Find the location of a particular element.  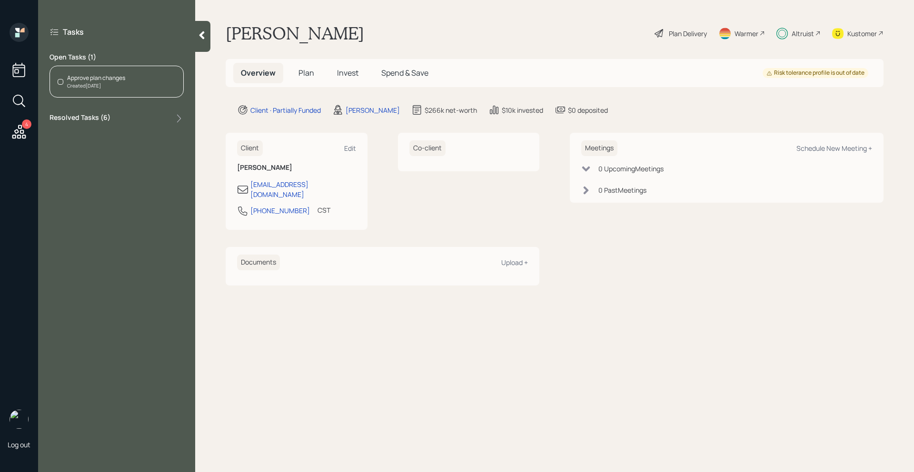

div: Warmer is located at coordinates (746, 33).